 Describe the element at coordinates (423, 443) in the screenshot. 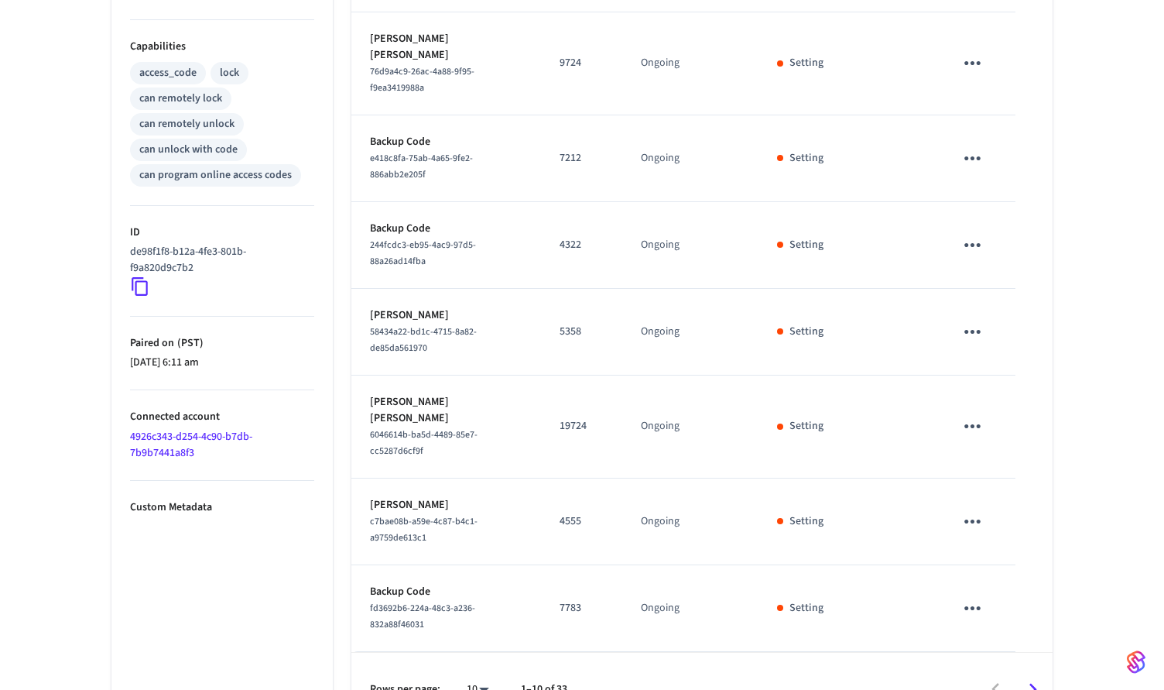

I see `span: 6046614b-ba5d-4489-85e7-cc5287d6cf9f` at that location.